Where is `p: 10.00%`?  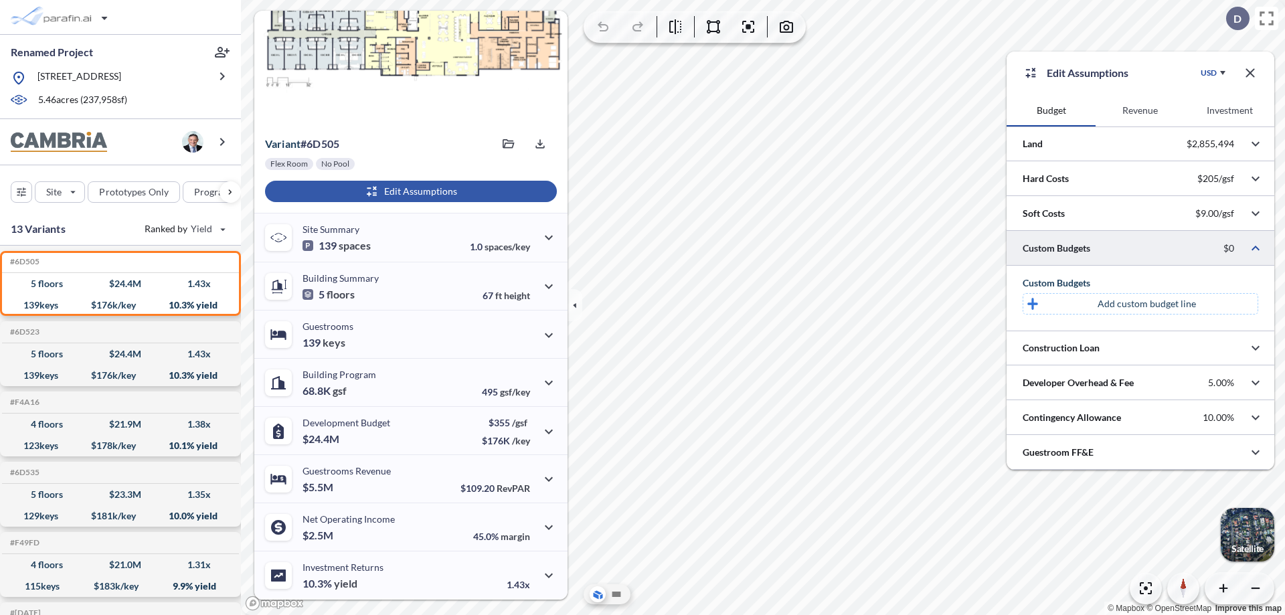 p: 10.00% is located at coordinates (1218, 418).